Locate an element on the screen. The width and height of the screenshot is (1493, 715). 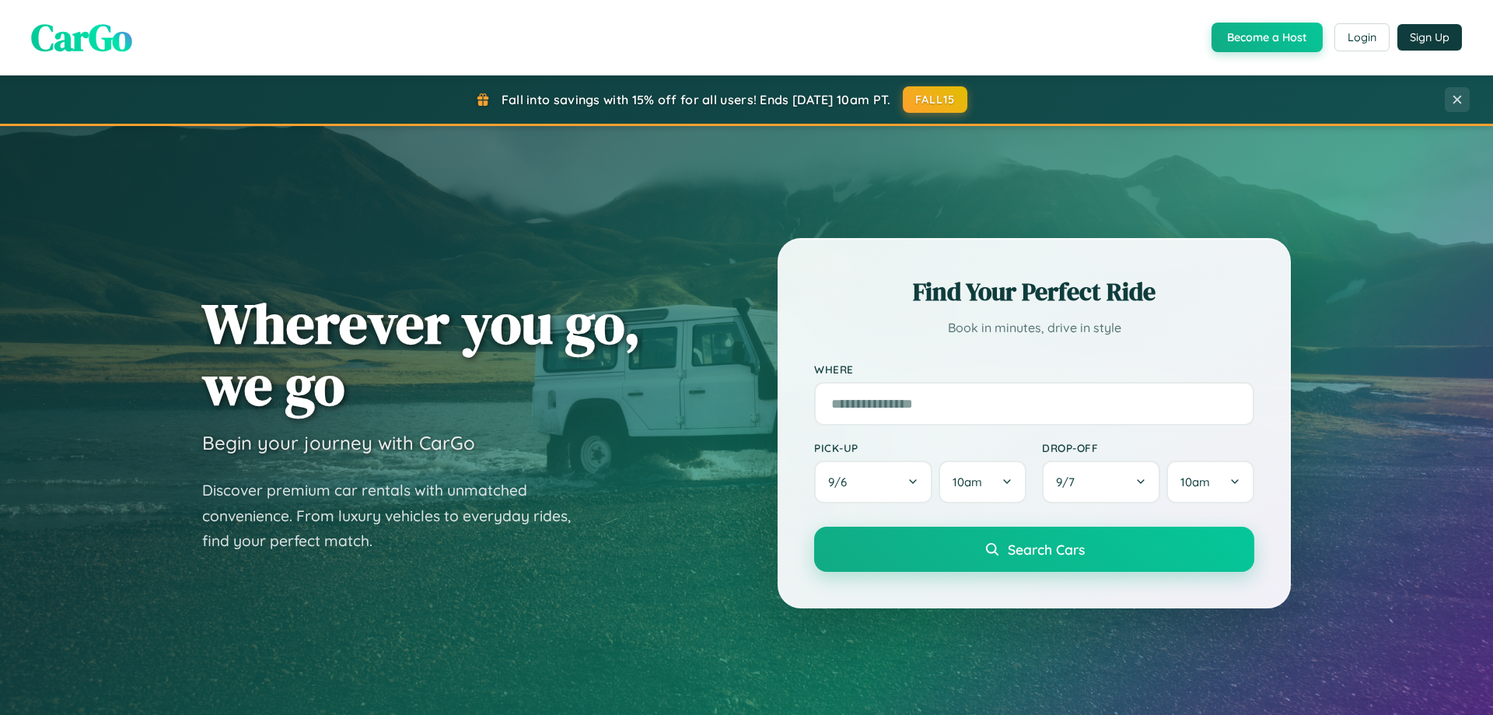
button: 9/7 is located at coordinates (1101, 481).